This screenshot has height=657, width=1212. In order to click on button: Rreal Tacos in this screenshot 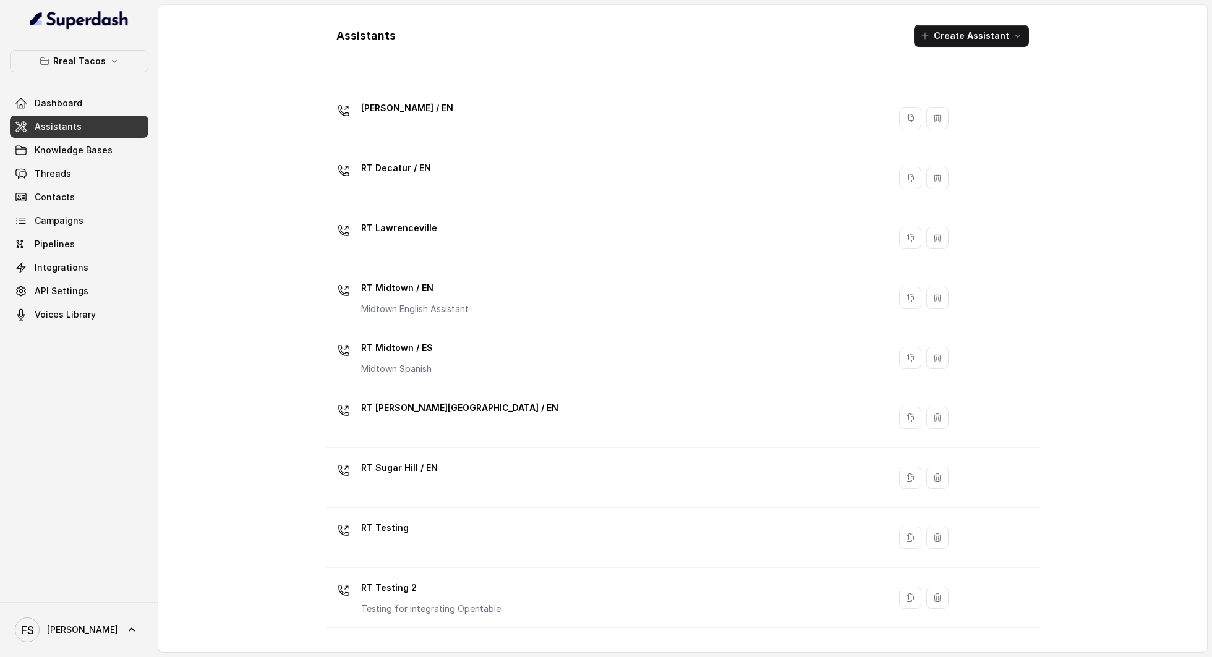, I will do `click(79, 61)`.